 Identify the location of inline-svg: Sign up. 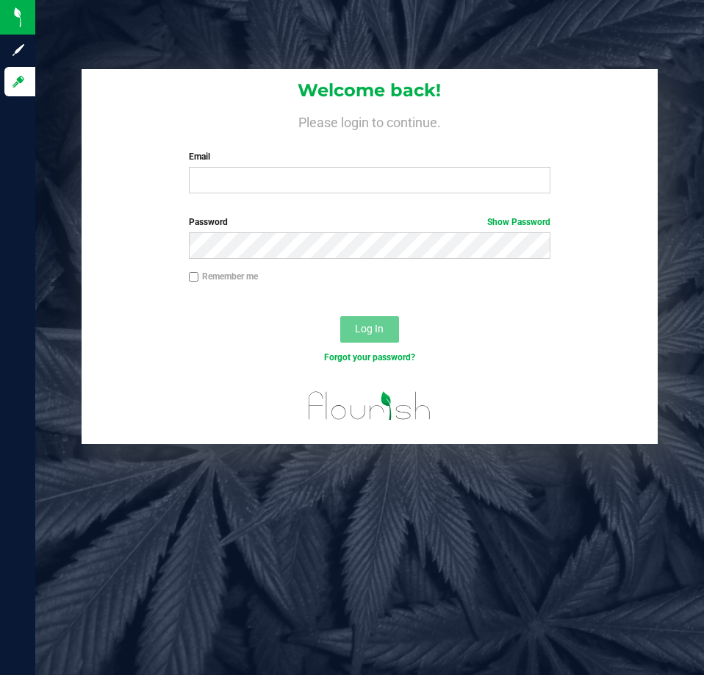
(18, 50).